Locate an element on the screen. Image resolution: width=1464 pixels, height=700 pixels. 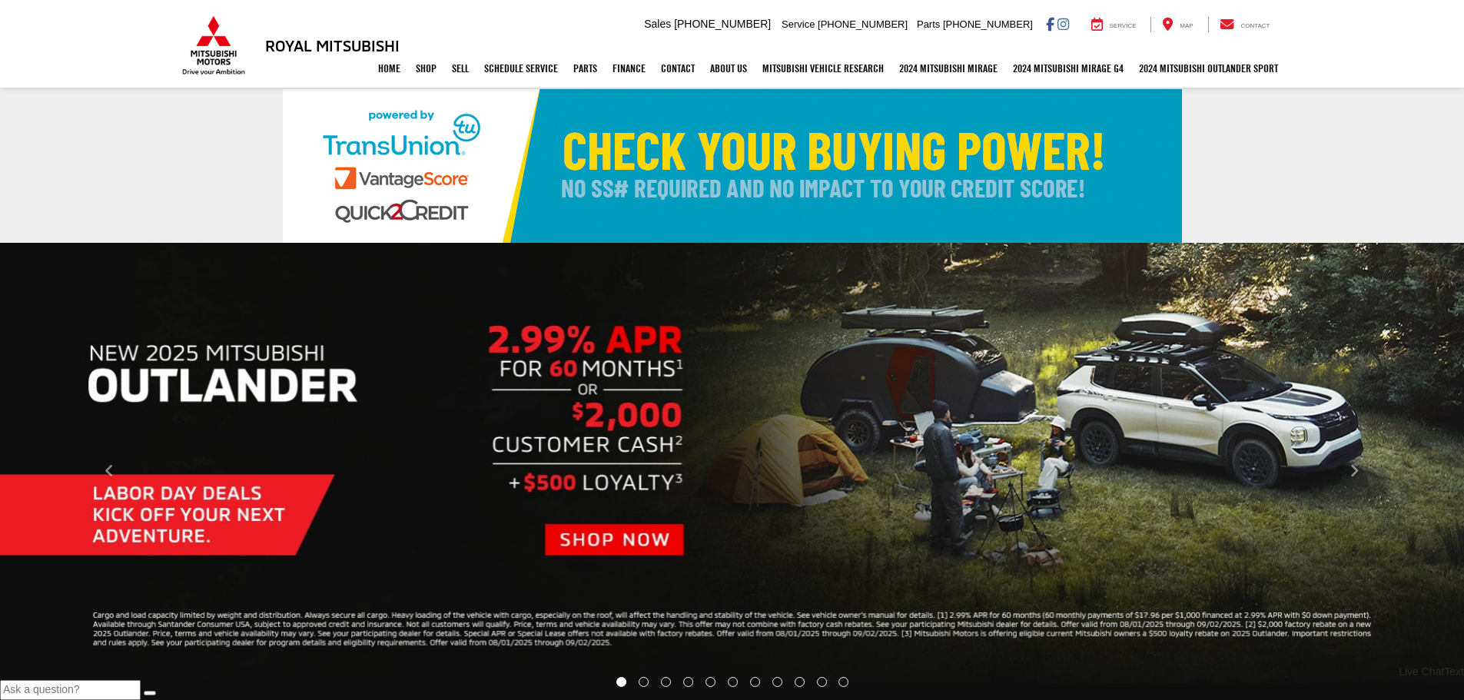
a: About Us is located at coordinates (728, 68).